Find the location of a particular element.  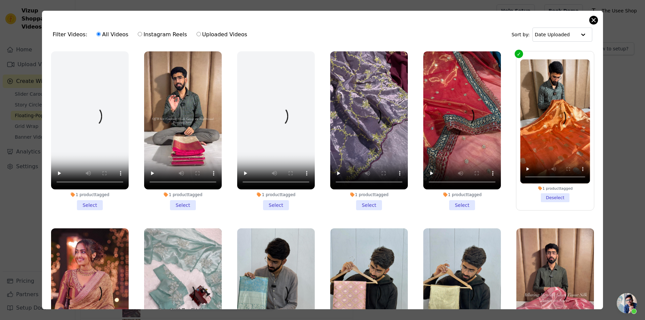

div: Filter Videos: is located at coordinates (152, 35).